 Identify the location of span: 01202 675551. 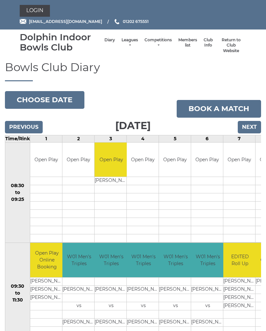
(135, 21).